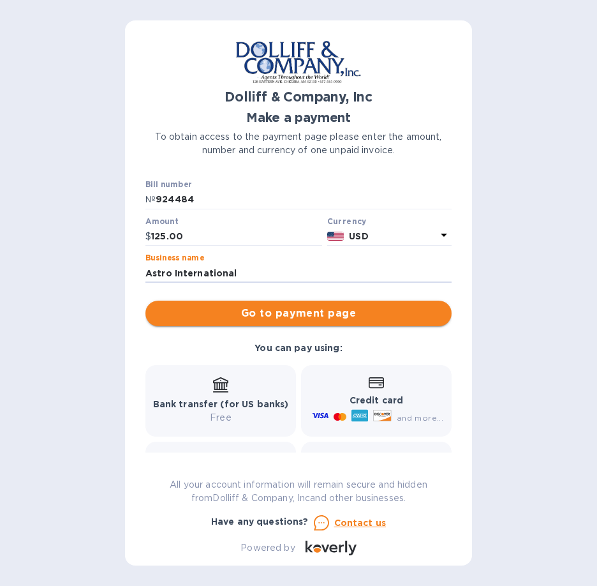 This screenshot has width=597, height=586. Describe the element at coordinates (299, 96) in the screenshot. I see `b: Dolliff & Company, Inc` at that location.